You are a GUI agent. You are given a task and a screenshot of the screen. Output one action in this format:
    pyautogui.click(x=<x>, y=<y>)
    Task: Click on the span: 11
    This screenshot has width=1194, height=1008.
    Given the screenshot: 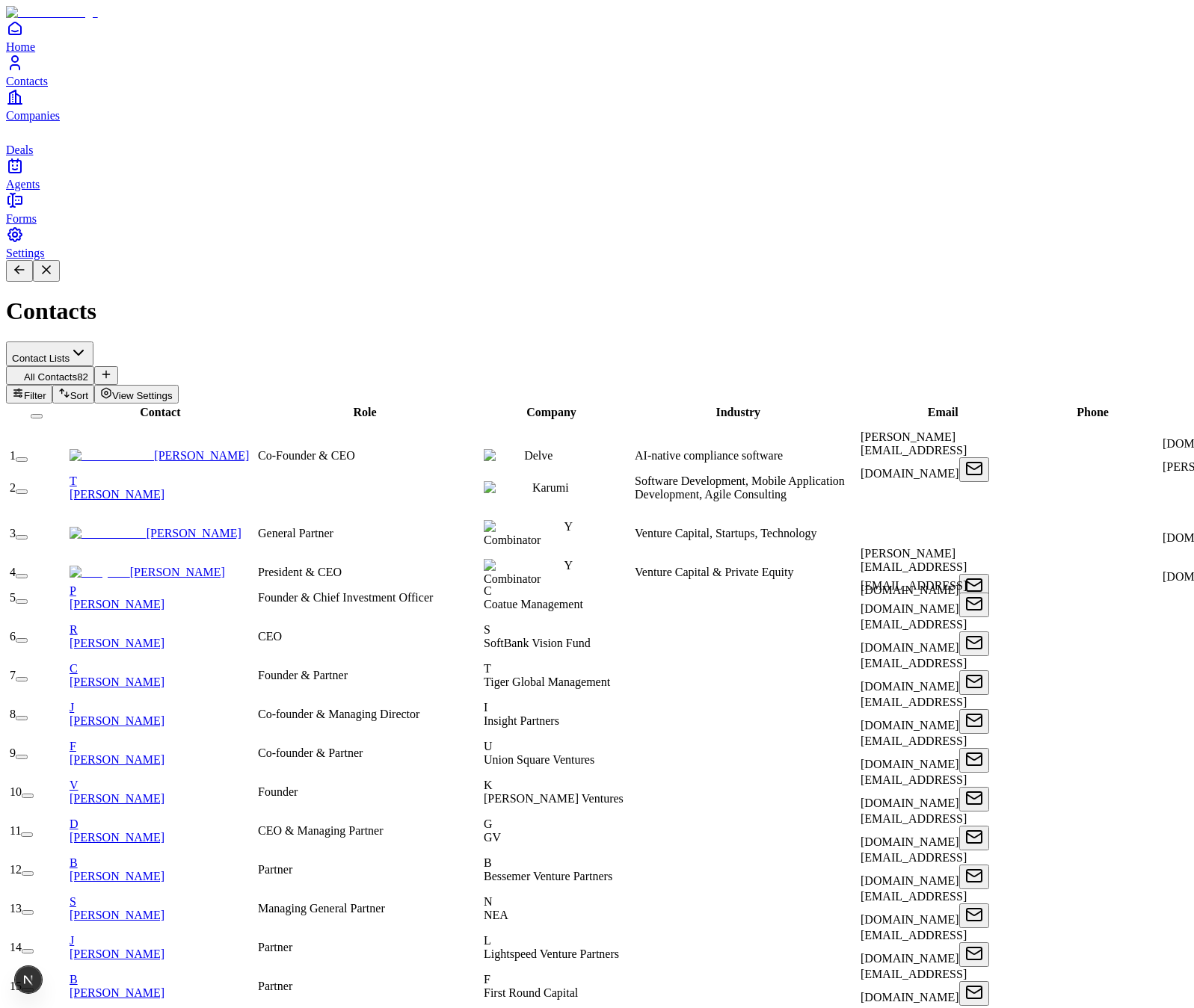 What is the action you would take?
    pyautogui.click(x=15, y=830)
    